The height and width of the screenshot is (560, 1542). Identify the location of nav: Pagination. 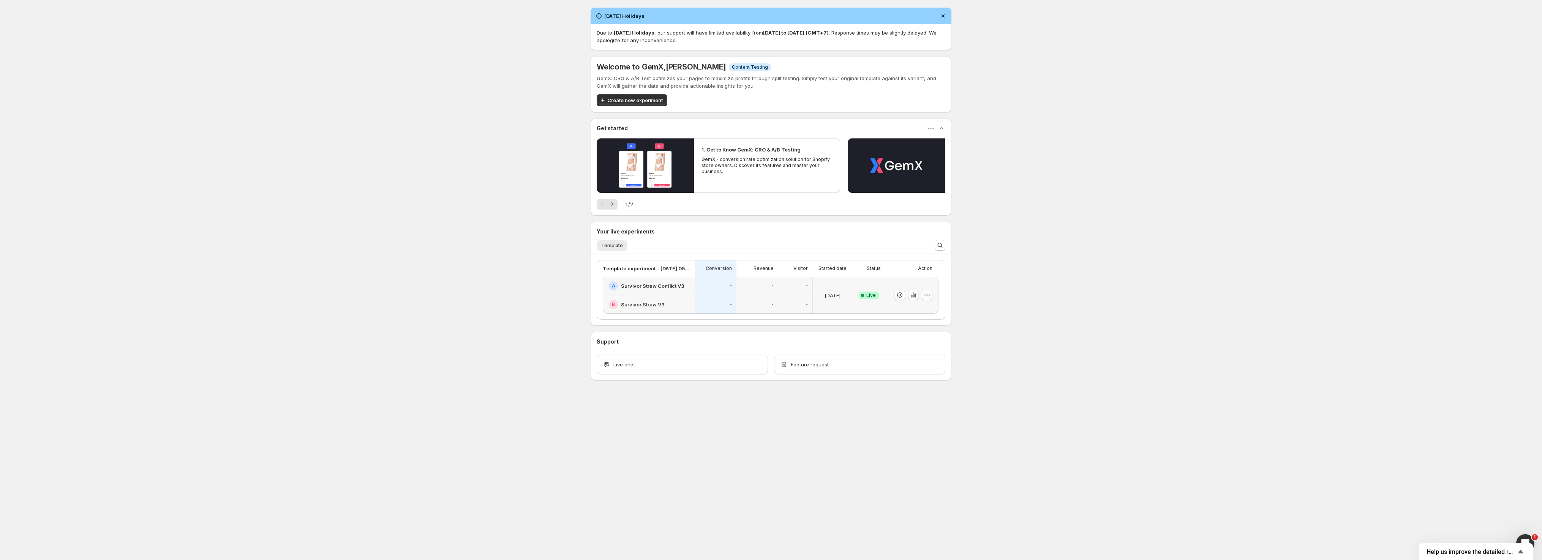
(607, 204).